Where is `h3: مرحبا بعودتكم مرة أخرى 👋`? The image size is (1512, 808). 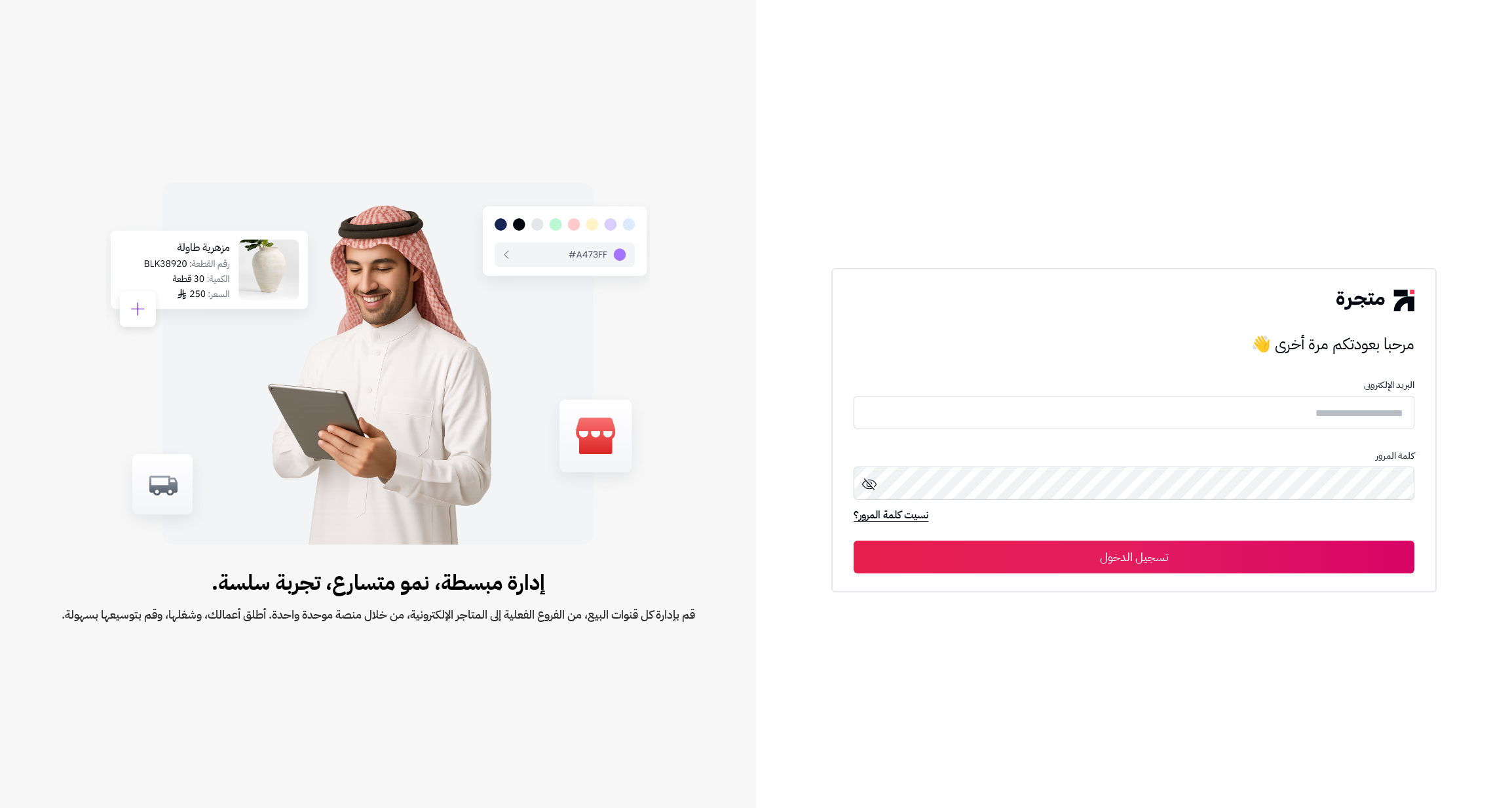 h3: مرحبا بعودتكم مرة أخرى 👋 is located at coordinates (1133, 344).